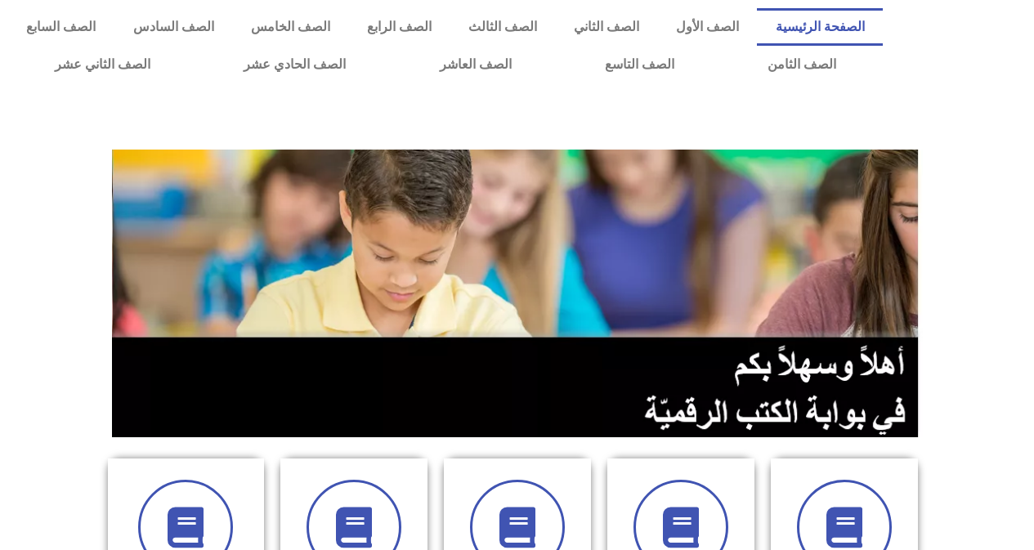  What do you see at coordinates (606, 27) in the screenshot?
I see `a: الصف الثاني` at bounding box center [606, 27].